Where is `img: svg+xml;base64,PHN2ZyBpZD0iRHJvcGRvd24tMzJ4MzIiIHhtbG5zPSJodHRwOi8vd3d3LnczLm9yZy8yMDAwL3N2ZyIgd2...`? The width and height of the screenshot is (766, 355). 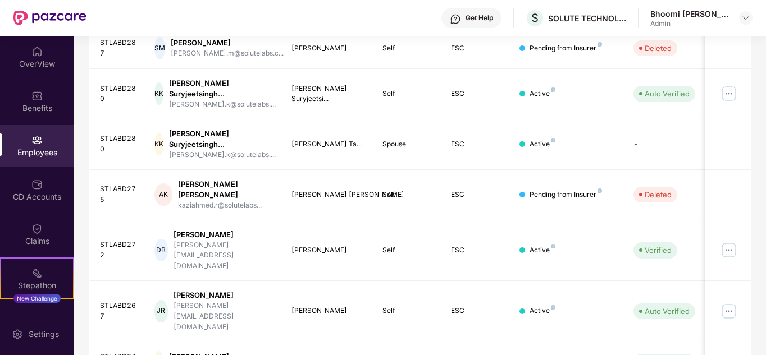 img: svg+xml;base64,PHN2ZyBpZD0iRHJvcGRvd24tMzJ4MzIiIHhtbG5zPSJodHRwOi8vd3d3LnczLm9yZy8yMDAwL3N2ZyIgd2... is located at coordinates (746, 18).